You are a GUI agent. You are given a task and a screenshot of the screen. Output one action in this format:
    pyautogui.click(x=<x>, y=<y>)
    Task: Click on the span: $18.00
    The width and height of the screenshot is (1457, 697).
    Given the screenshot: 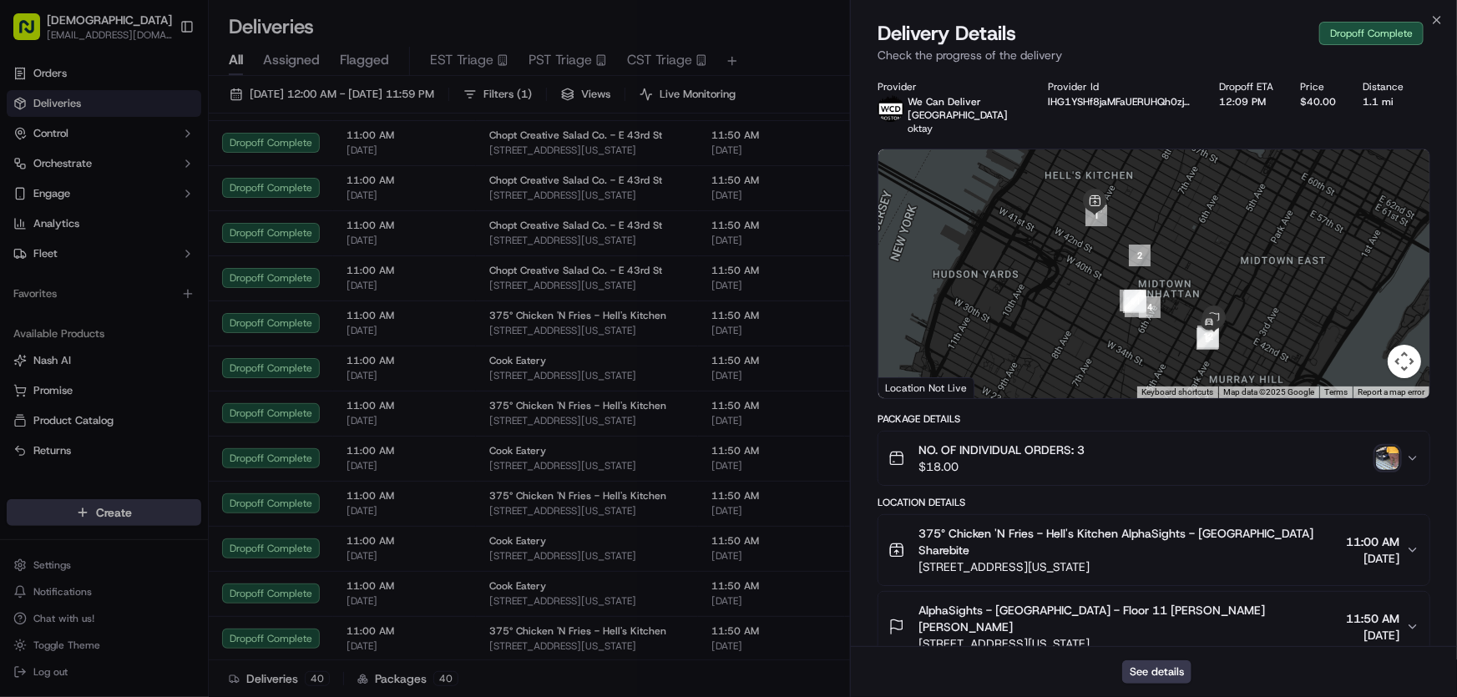 What is the action you would take?
    pyautogui.click(x=1001, y=467)
    